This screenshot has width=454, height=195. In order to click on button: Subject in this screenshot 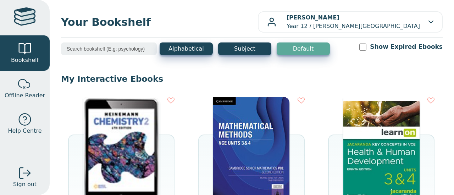, I will do `click(245, 49)`.